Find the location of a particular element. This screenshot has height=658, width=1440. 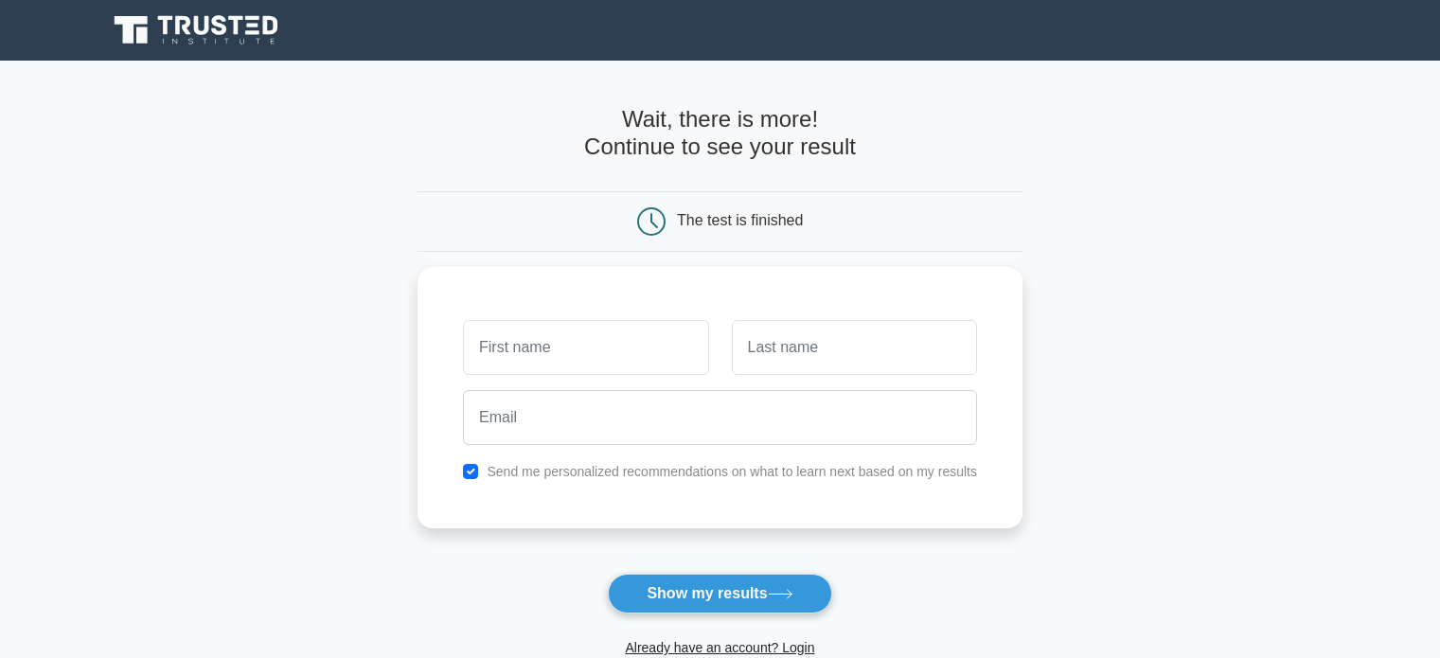

input: Email is located at coordinates (719, 417).